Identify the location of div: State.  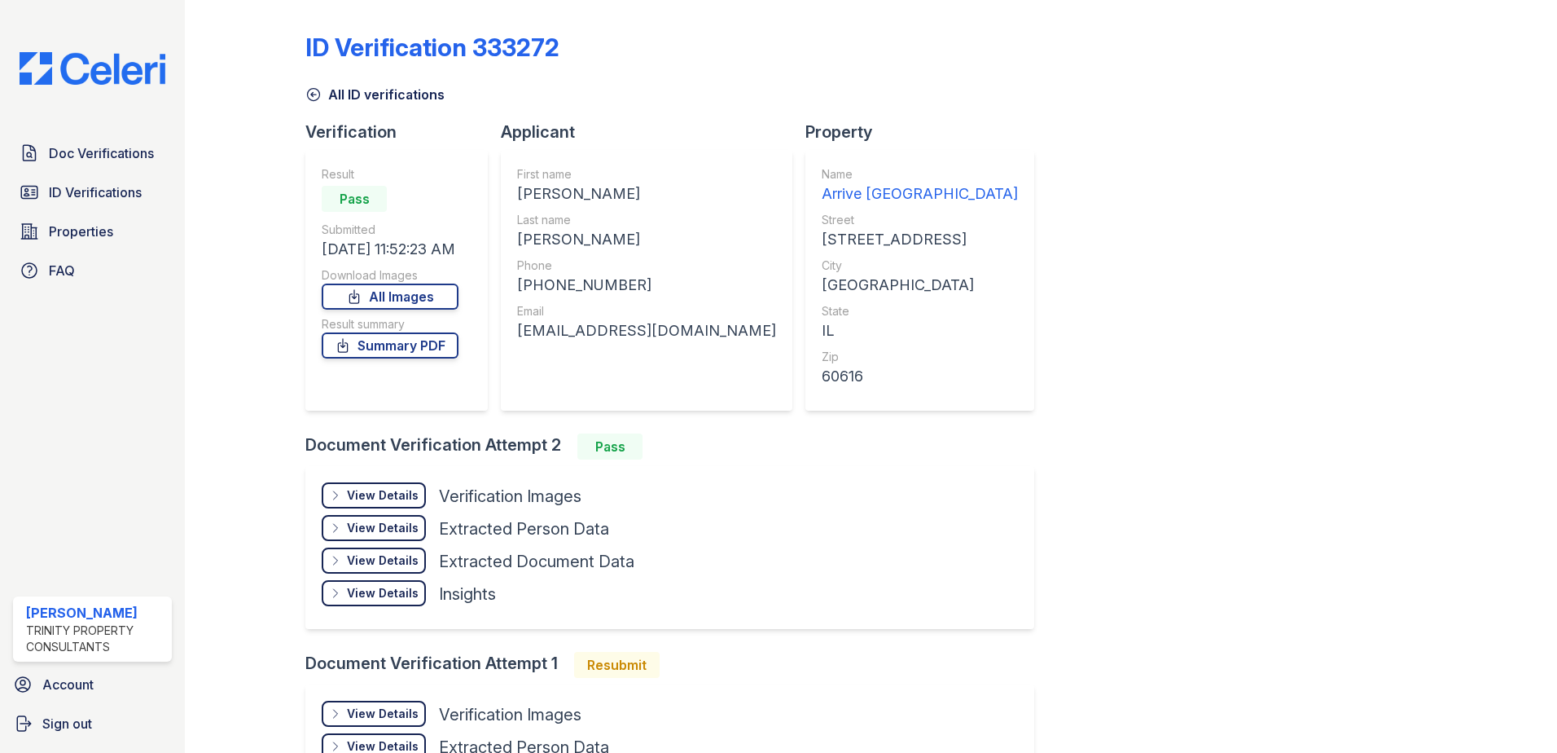
(920, 311).